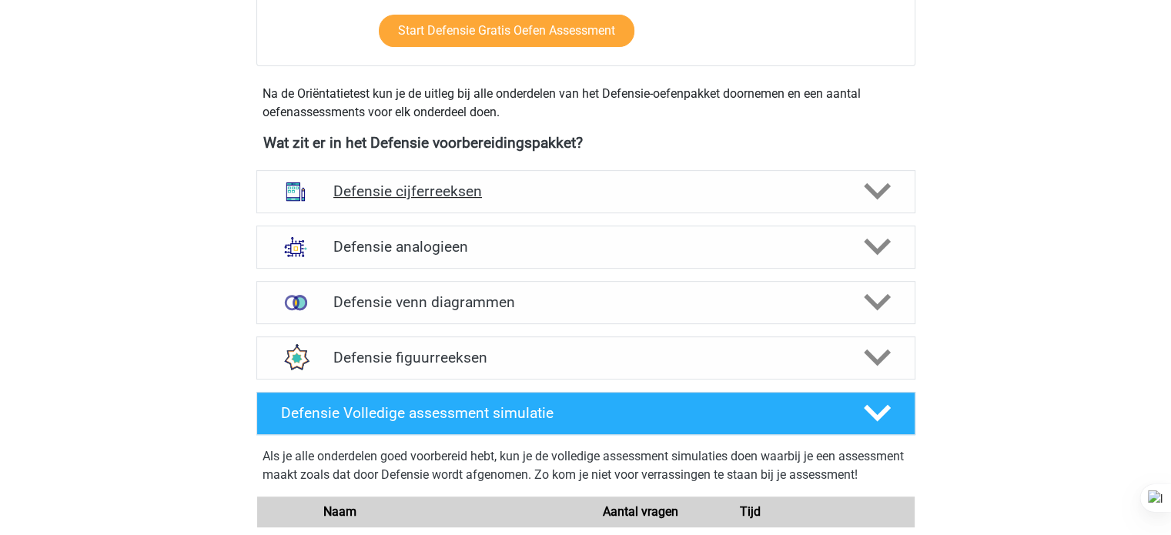 This screenshot has width=1171, height=535. What do you see at coordinates (750, 512) in the screenshot?
I see `div: Tijd` at bounding box center [750, 512].